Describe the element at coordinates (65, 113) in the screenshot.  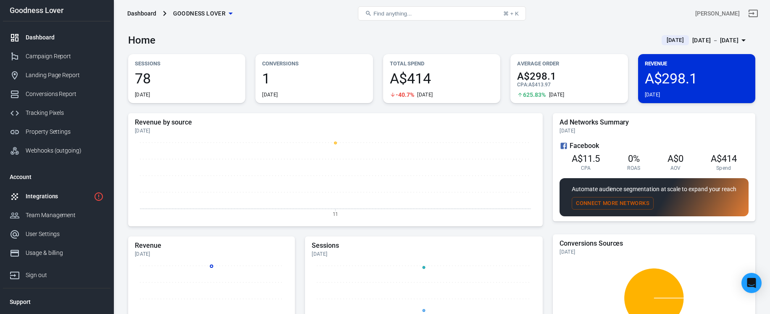
I see `div: Tracking Pixels` at that location.